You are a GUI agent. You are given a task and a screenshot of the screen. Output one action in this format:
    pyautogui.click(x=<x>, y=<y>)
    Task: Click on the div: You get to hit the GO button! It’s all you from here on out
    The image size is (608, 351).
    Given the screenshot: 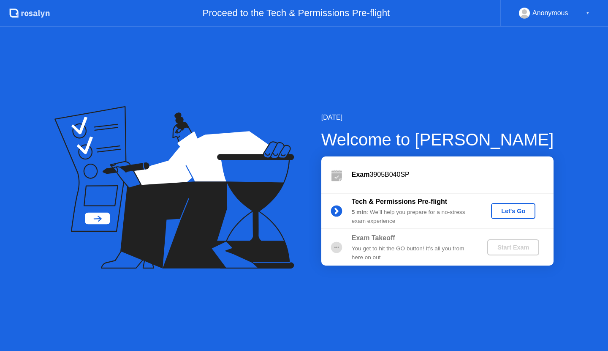 What is the action you would take?
    pyautogui.click(x=413, y=253)
    